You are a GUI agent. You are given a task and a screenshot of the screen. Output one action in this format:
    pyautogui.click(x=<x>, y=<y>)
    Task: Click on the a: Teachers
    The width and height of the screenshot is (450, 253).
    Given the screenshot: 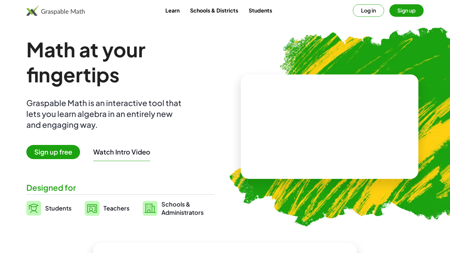 What is the action you would take?
    pyautogui.click(x=107, y=208)
    